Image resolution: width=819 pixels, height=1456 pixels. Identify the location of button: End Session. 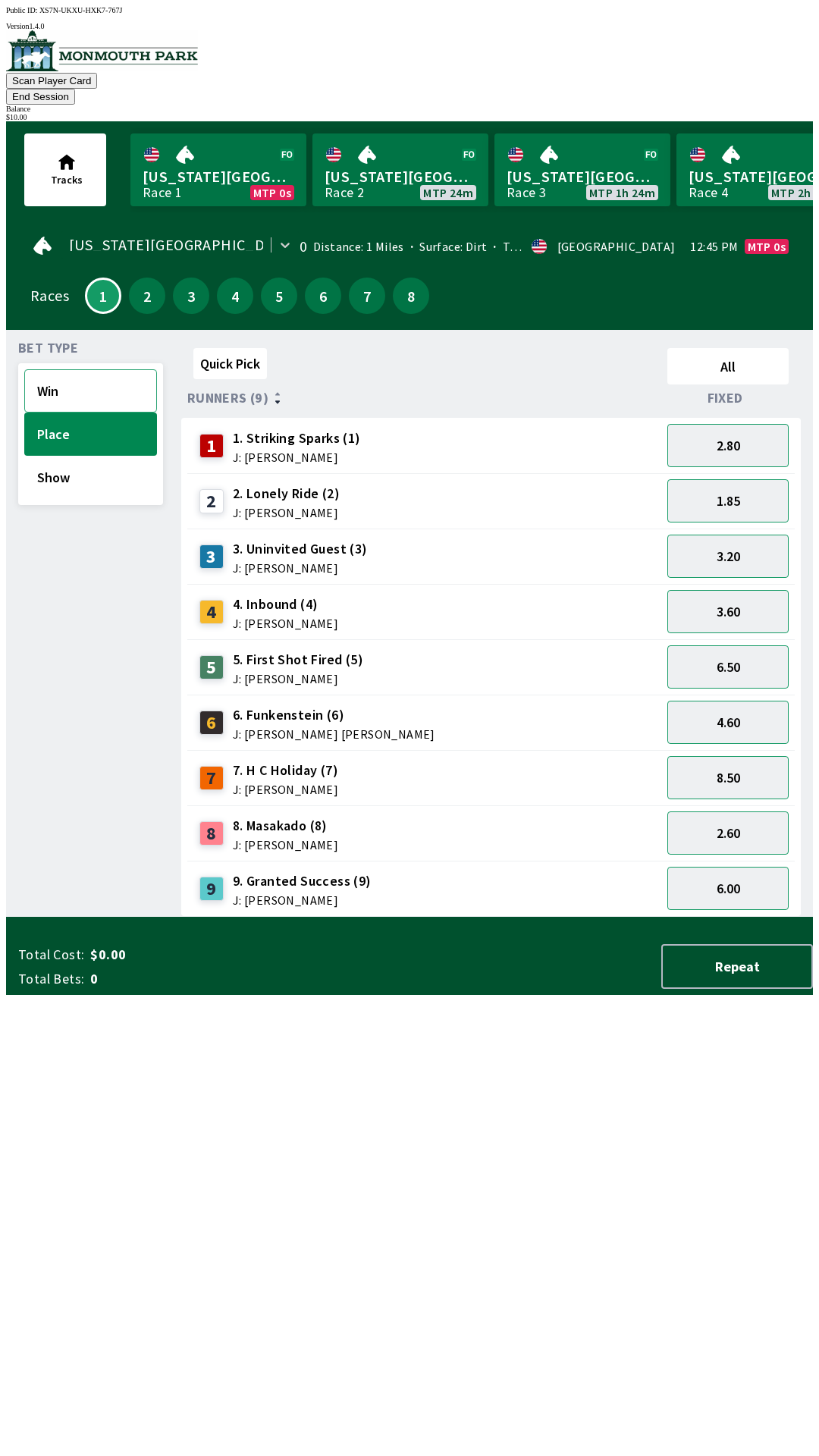
(40, 97).